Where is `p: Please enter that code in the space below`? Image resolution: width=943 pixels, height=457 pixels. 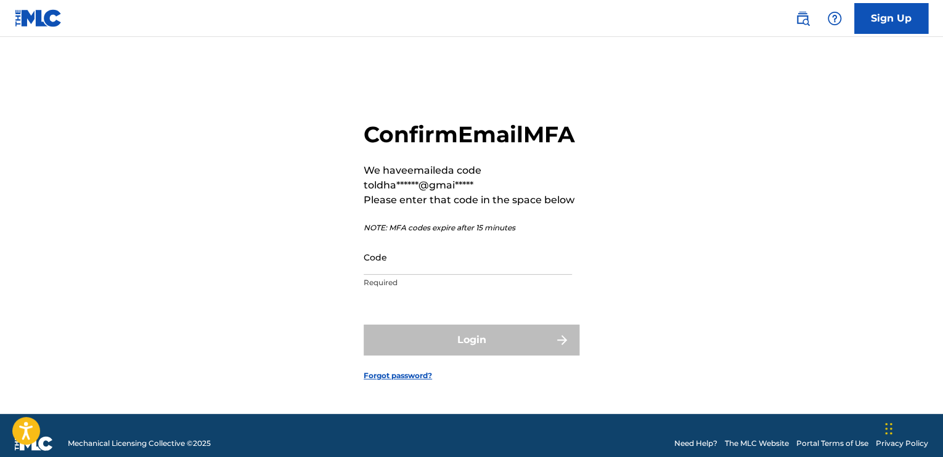
p: Please enter that code in the space below is located at coordinates (471, 200).